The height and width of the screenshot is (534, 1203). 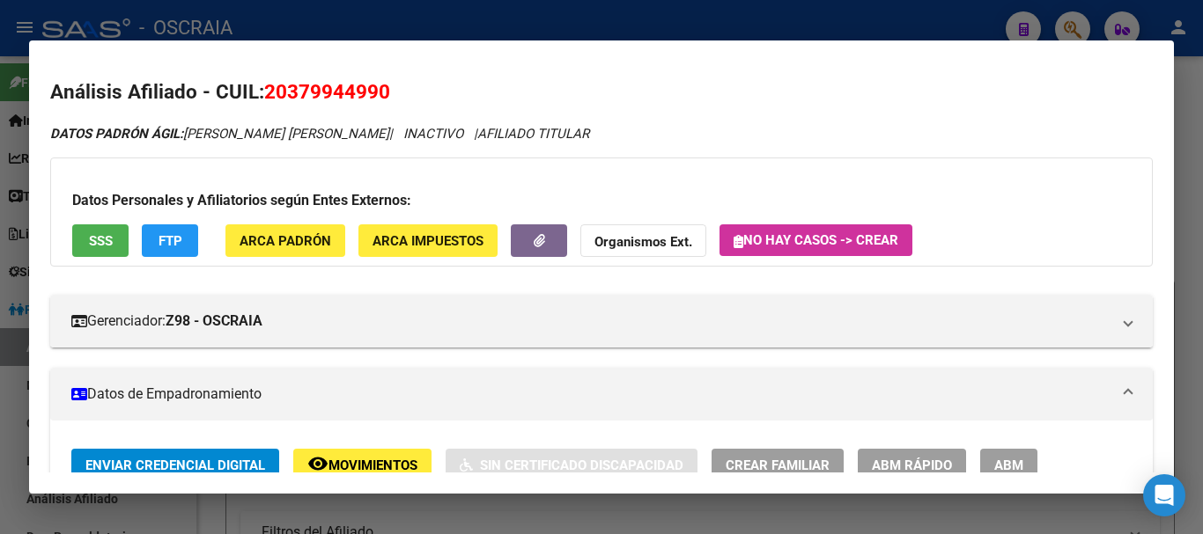 I want to click on span: Crear Familiar, so click(x=777, y=466).